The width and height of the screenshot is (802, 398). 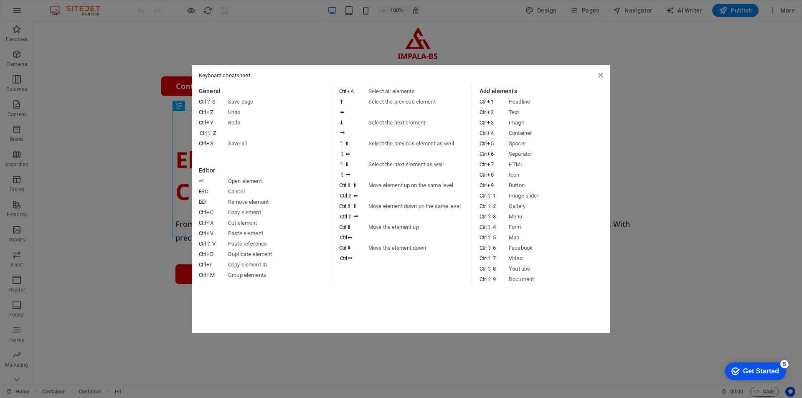 I want to click on i: ESC, so click(x=203, y=191).